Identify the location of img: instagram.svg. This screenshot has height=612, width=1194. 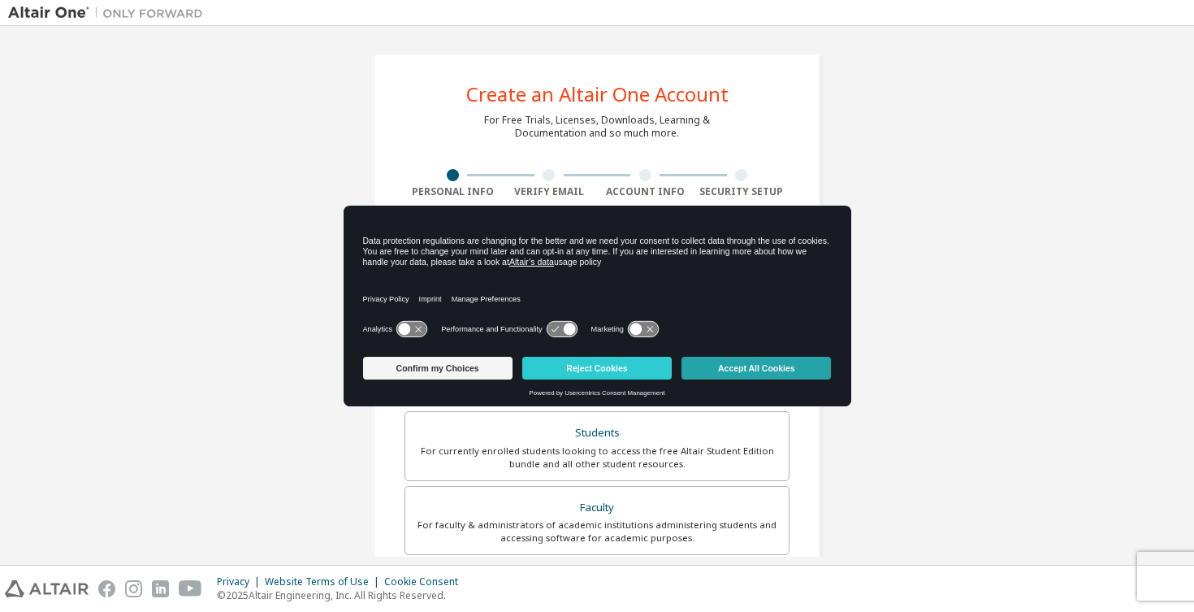
(133, 588).